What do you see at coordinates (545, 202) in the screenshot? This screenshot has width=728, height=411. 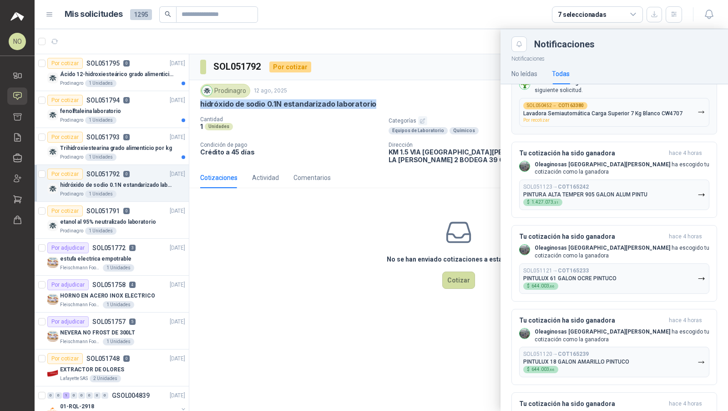 I see `span: 1.427.073` at bounding box center [545, 202].